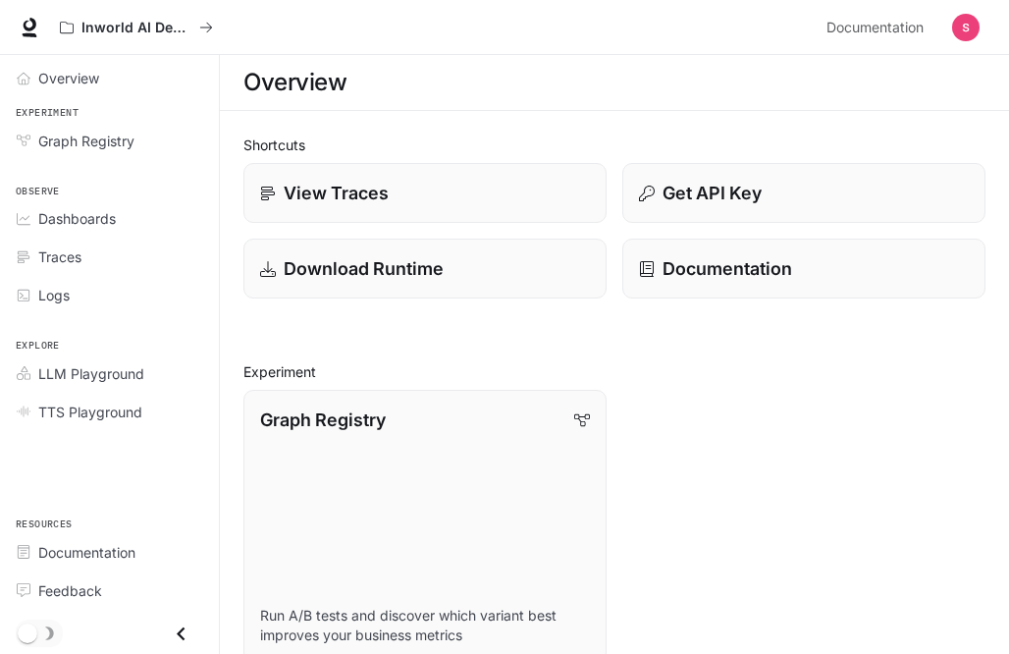 The width and height of the screenshot is (1009, 654). What do you see at coordinates (109, 78) in the screenshot?
I see `a: Overview` at bounding box center [109, 78].